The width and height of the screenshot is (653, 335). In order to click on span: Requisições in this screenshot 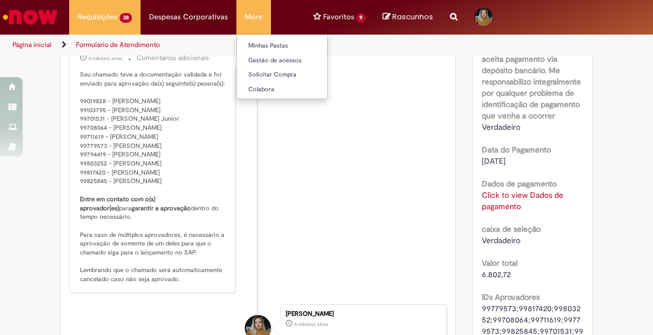, I will do `click(98, 17)`.